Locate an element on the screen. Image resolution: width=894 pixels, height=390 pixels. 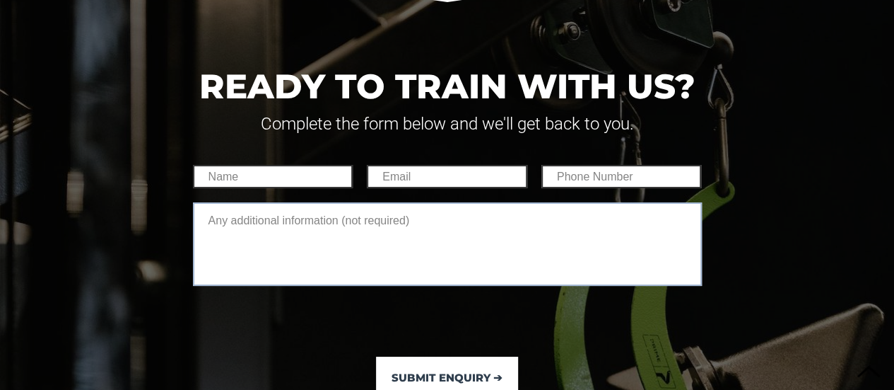
input: Only numbers and phone characters (#, -, *, etc) are accepted. is located at coordinates (621, 176).